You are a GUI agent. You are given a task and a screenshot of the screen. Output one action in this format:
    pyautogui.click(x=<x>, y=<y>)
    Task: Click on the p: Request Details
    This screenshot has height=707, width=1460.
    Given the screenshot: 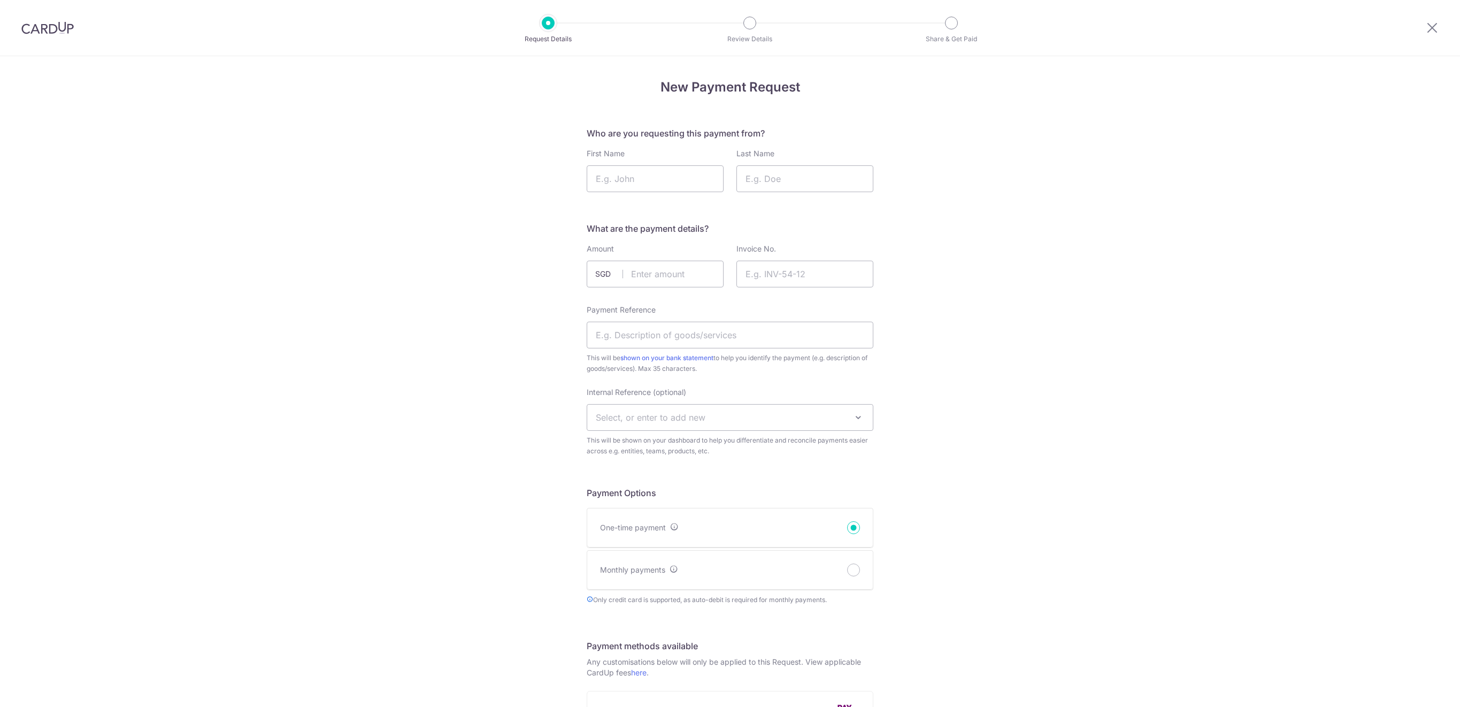 What is the action you would take?
    pyautogui.click(x=548, y=39)
    